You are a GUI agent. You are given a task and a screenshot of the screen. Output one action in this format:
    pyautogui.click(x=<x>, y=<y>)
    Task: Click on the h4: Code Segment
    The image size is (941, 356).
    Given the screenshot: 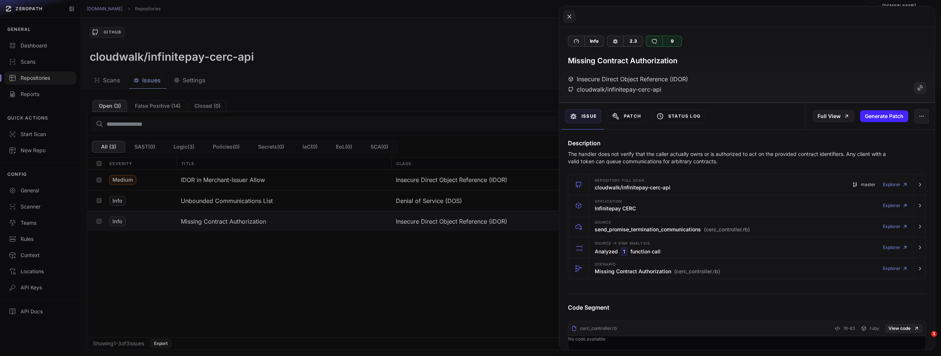 What is the action you would take?
    pyautogui.click(x=747, y=307)
    